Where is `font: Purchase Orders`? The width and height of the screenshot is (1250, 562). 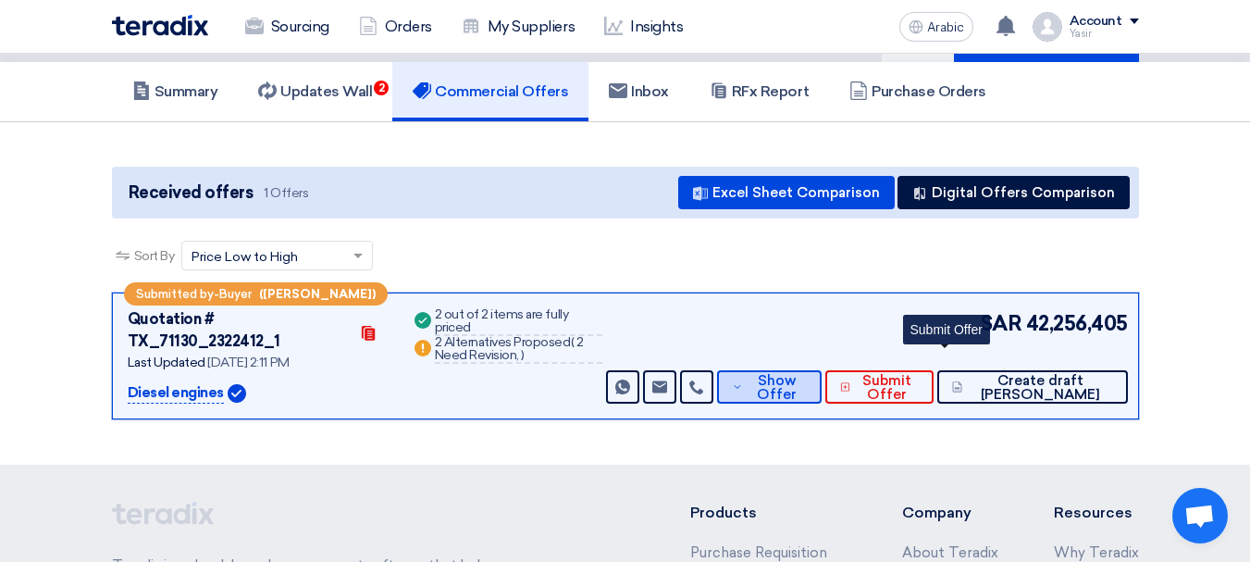
font: Purchase Orders is located at coordinates (929, 91).